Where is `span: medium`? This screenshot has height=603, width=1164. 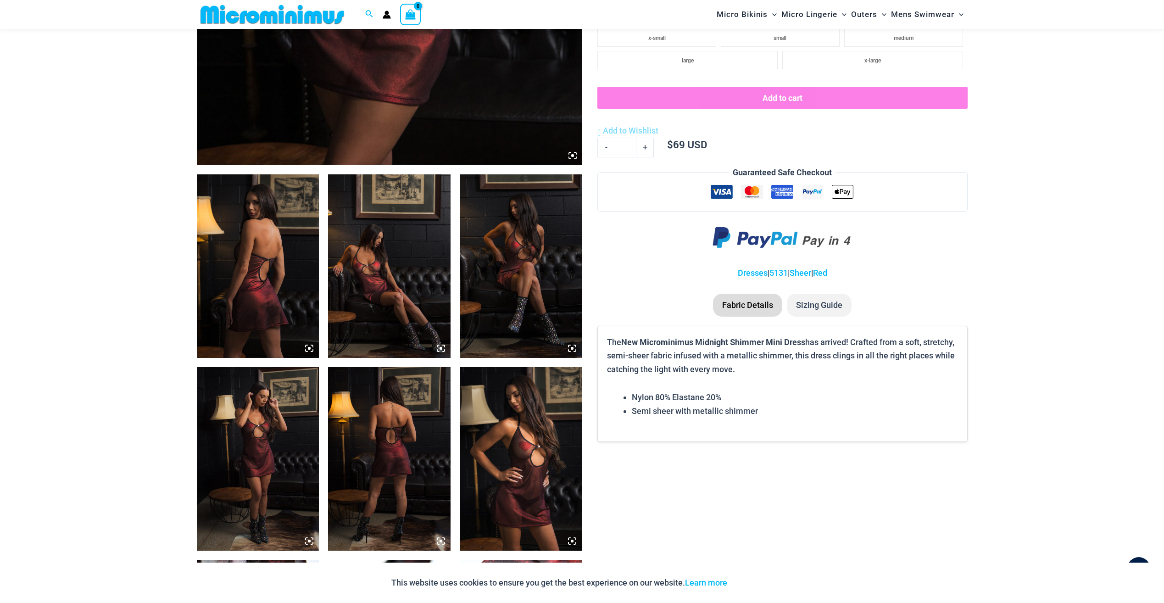 span: medium is located at coordinates (903, 38).